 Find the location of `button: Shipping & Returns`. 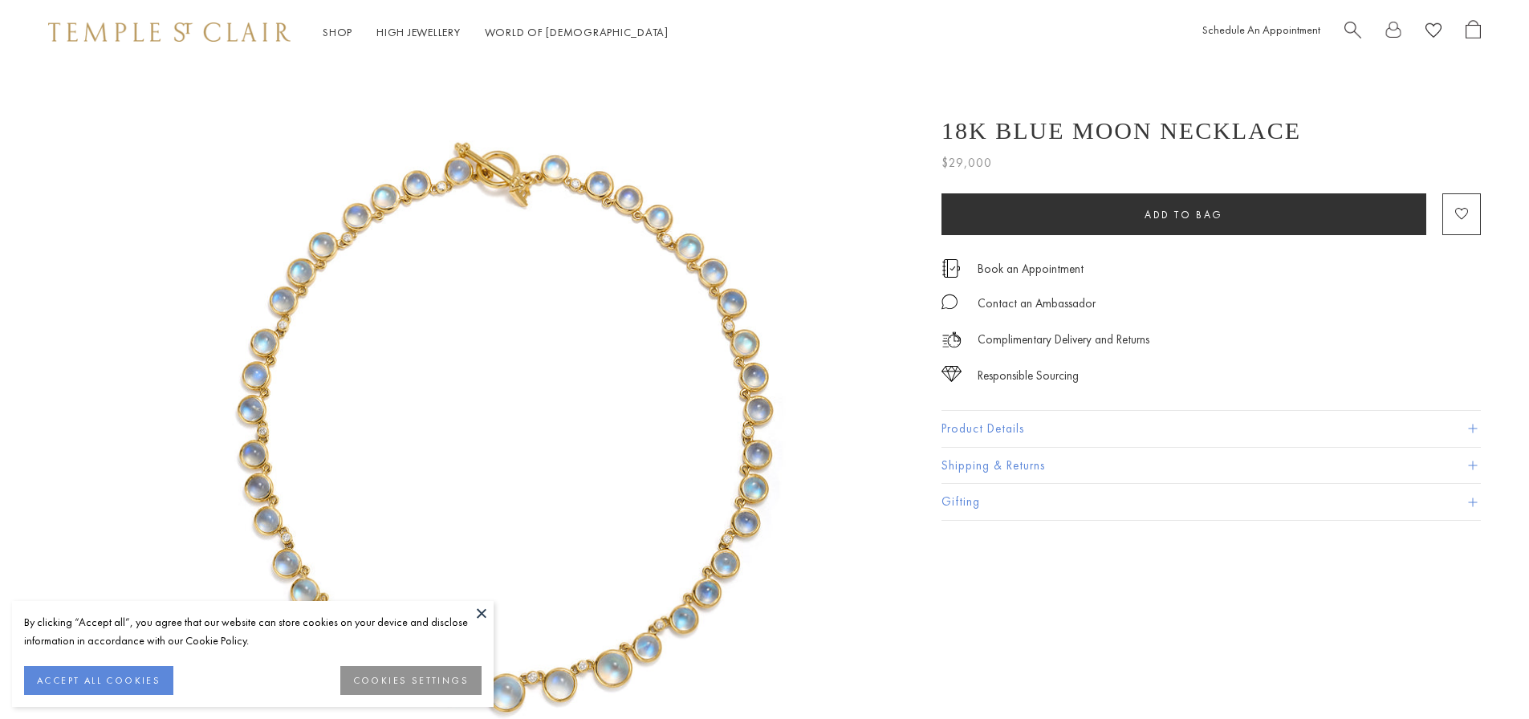

button: Shipping & Returns is located at coordinates (1212, 466).